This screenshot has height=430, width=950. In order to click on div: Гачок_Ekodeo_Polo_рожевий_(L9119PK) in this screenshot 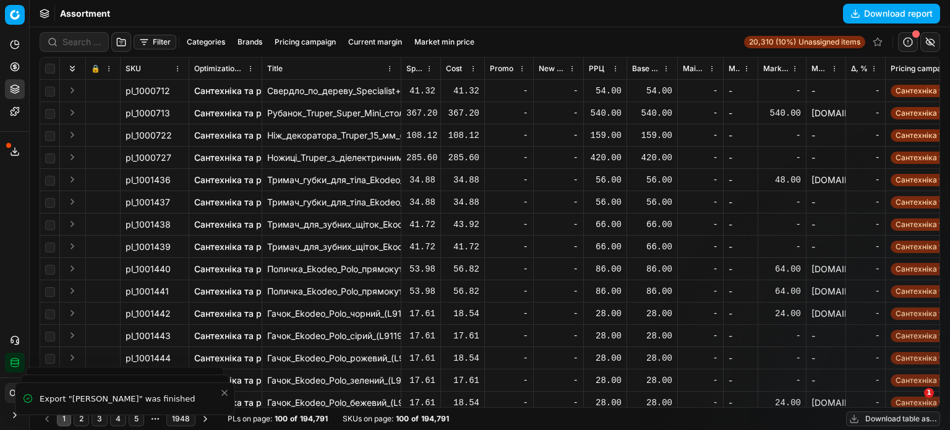, I will do `click(331, 358)`.